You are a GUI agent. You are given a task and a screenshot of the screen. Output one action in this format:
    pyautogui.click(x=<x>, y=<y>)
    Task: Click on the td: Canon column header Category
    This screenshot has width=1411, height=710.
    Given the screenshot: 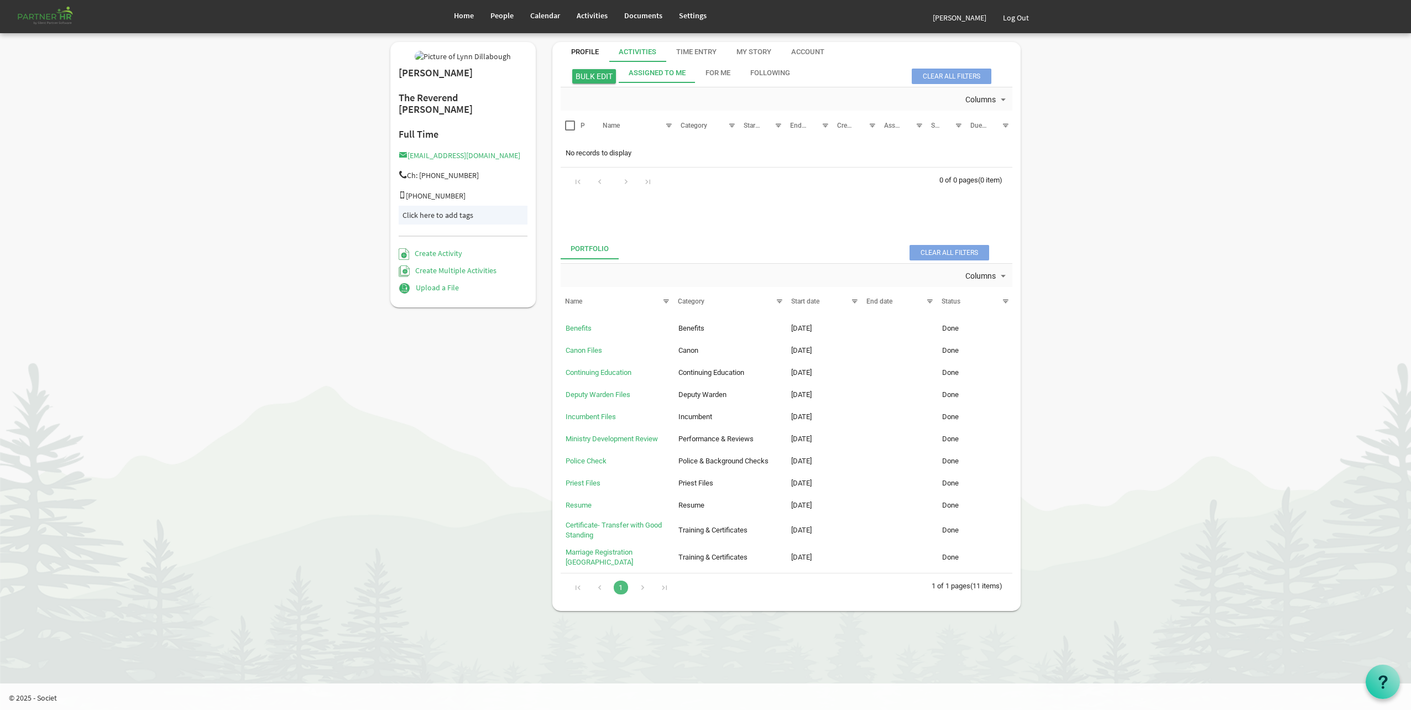 What is the action you would take?
    pyautogui.click(x=730, y=350)
    